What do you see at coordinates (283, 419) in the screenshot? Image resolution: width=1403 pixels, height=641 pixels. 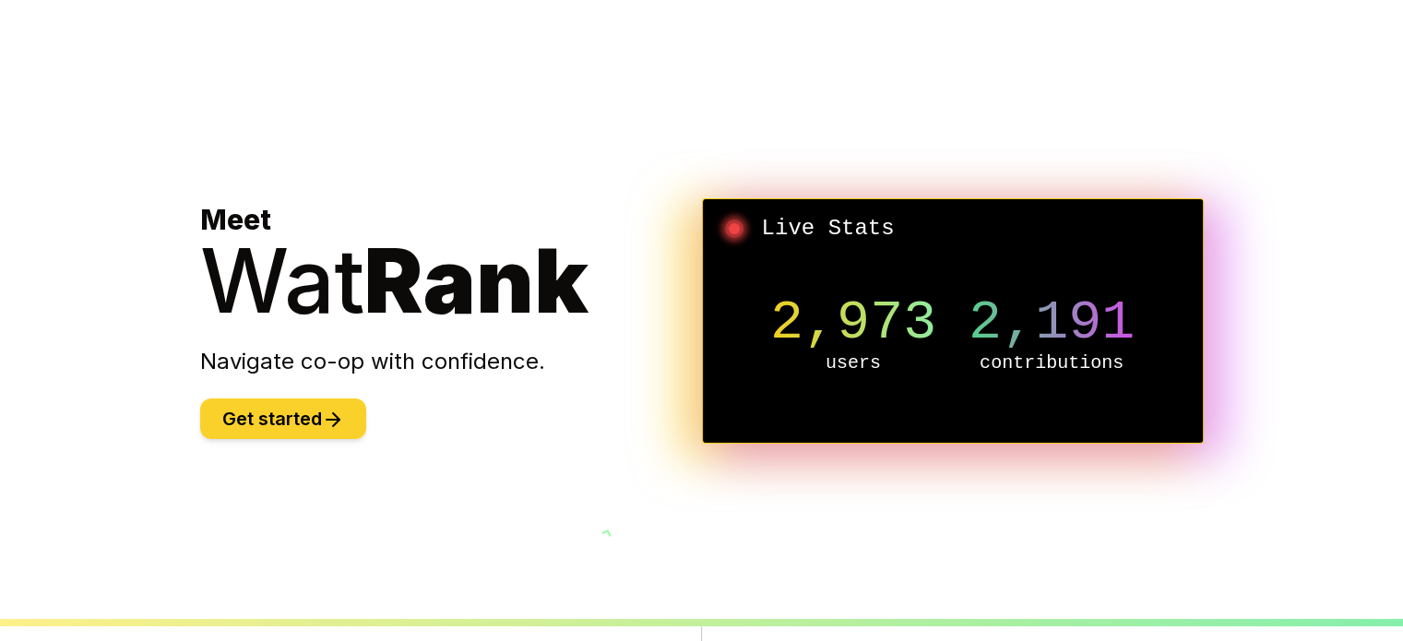 I see `button: Get started` at bounding box center [283, 419].